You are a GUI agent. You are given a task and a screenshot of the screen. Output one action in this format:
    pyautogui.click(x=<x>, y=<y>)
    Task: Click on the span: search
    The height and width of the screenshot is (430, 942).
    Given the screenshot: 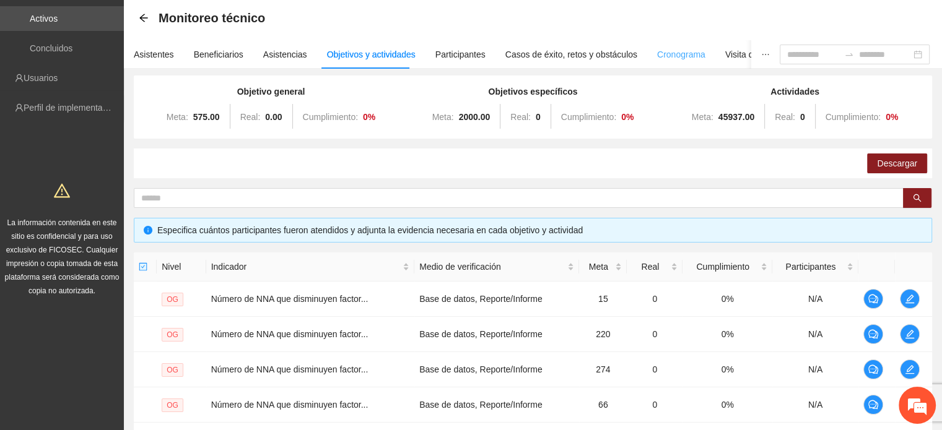 What is the action you would take?
    pyautogui.click(x=917, y=199)
    